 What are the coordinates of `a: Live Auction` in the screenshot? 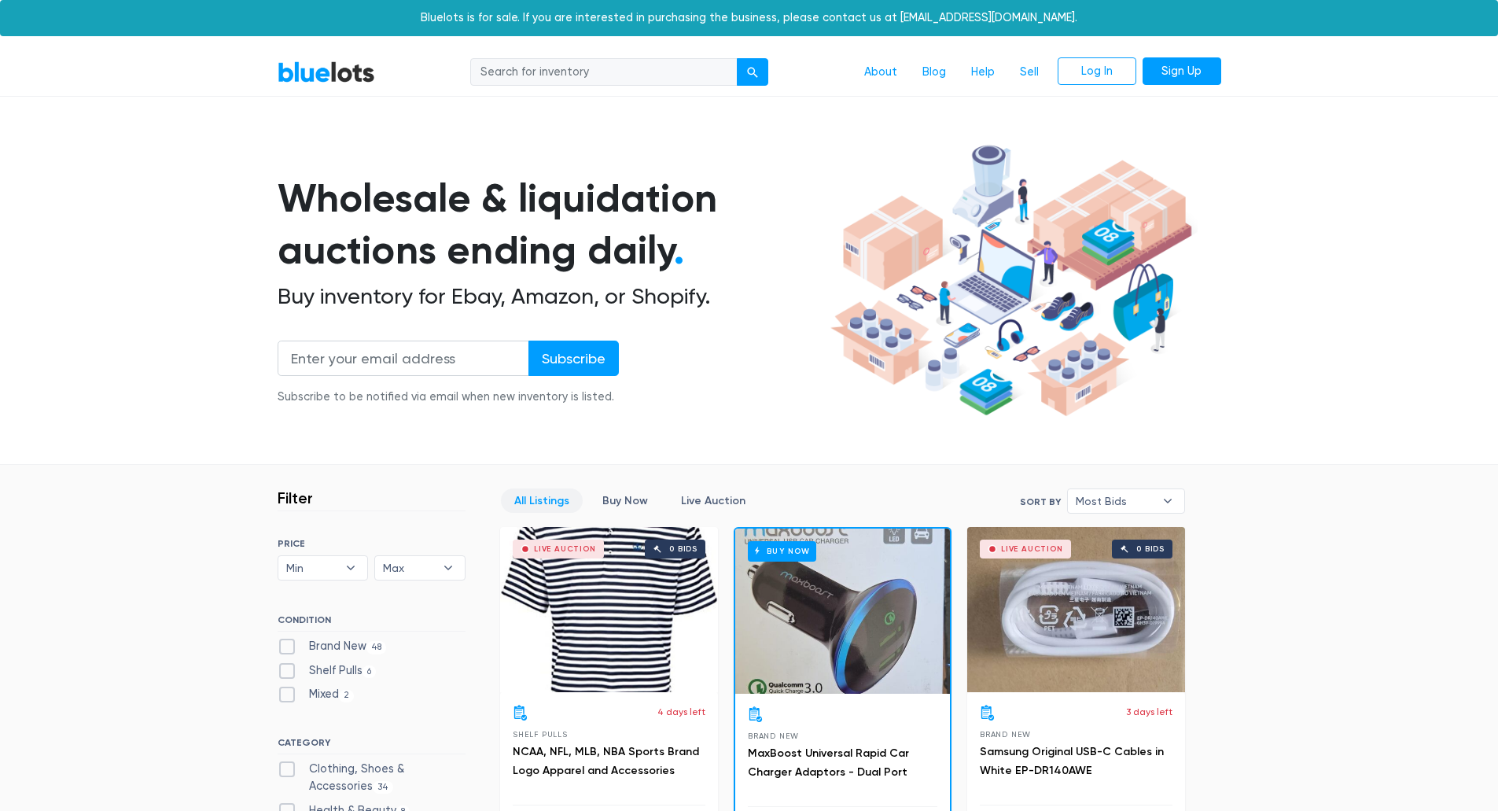 It's located at (713, 500).